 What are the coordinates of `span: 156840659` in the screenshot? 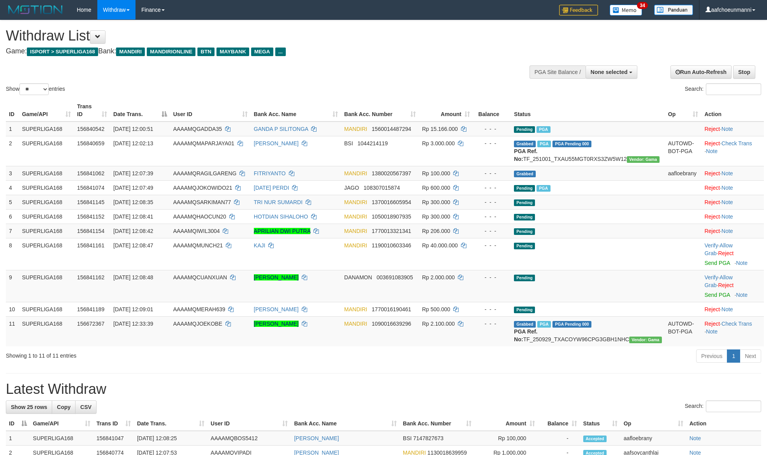 It's located at (91, 143).